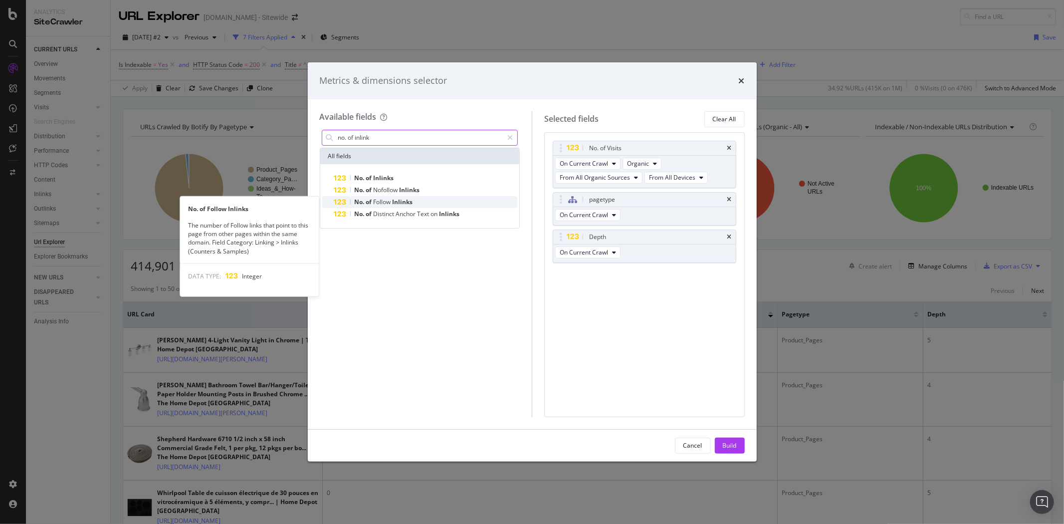 This screenshot has width=1064, height=524. What do you see at coordinates (693, 445) in the screenshot?
I see `button: Cancel` at bounding box center [693, 445].